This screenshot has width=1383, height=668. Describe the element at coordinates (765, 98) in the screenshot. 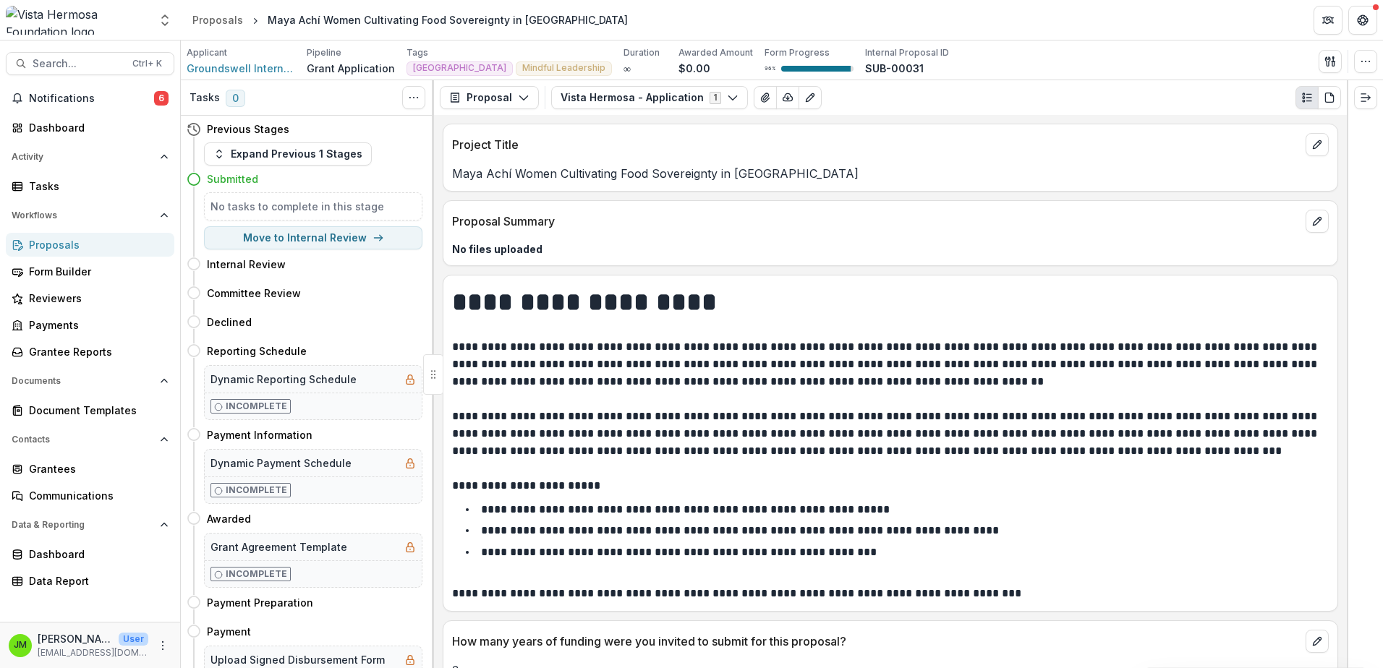

I see `button: View Attached Files` at that location.